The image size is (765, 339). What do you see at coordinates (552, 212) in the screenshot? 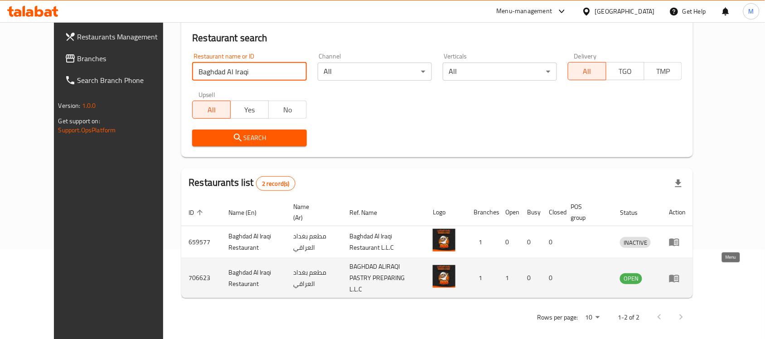
I see `th: Closed` at bounding box center [552, 212].